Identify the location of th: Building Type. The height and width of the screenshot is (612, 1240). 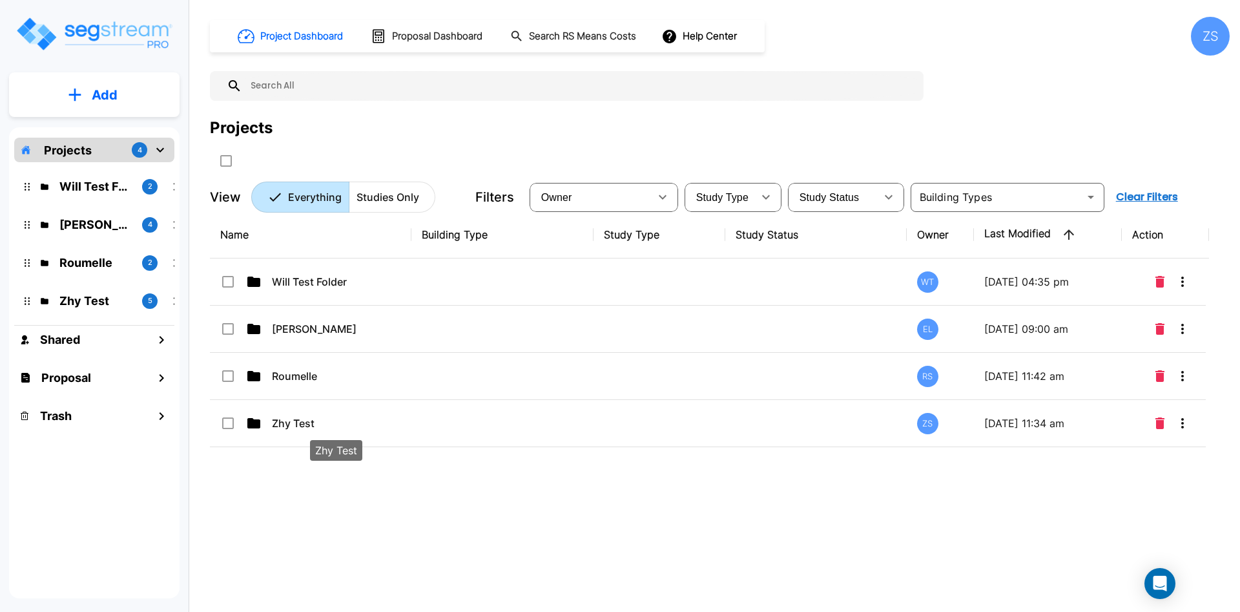
(502, 234).